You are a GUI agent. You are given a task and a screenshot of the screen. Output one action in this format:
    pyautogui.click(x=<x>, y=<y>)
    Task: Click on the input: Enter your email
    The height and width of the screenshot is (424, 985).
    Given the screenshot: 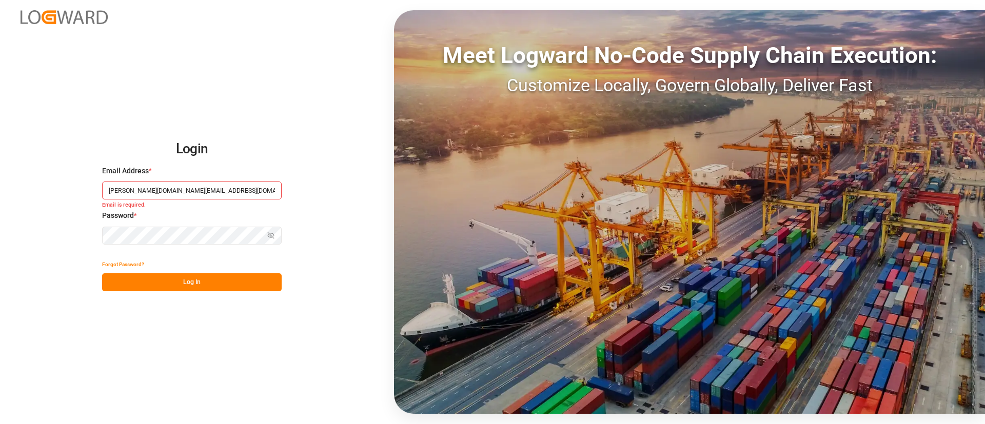 What is the action you would take?
    pyautogui.click(x=192, y=190)
    